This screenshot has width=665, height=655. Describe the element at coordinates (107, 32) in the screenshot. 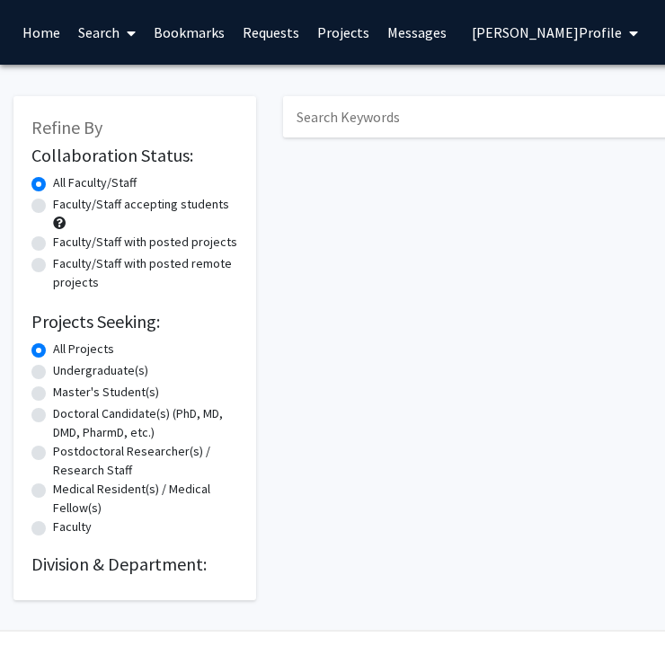

I see `a: Search` at that location.